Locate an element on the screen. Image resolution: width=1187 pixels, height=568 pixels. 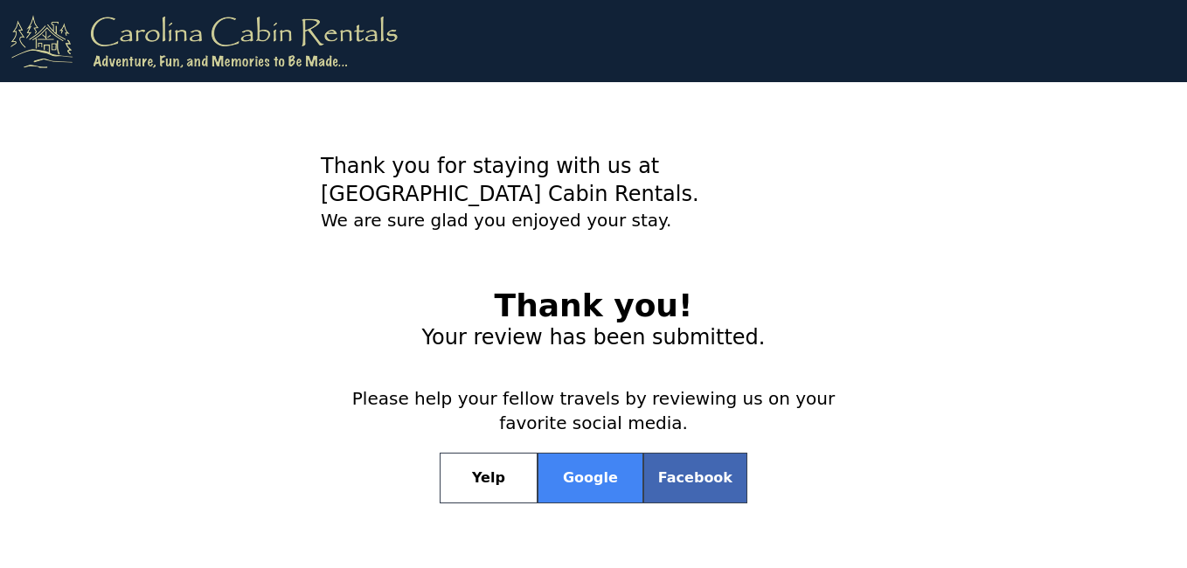
p: We are sure glad you enjoyed your stay. is located at coordinates (594, 227).